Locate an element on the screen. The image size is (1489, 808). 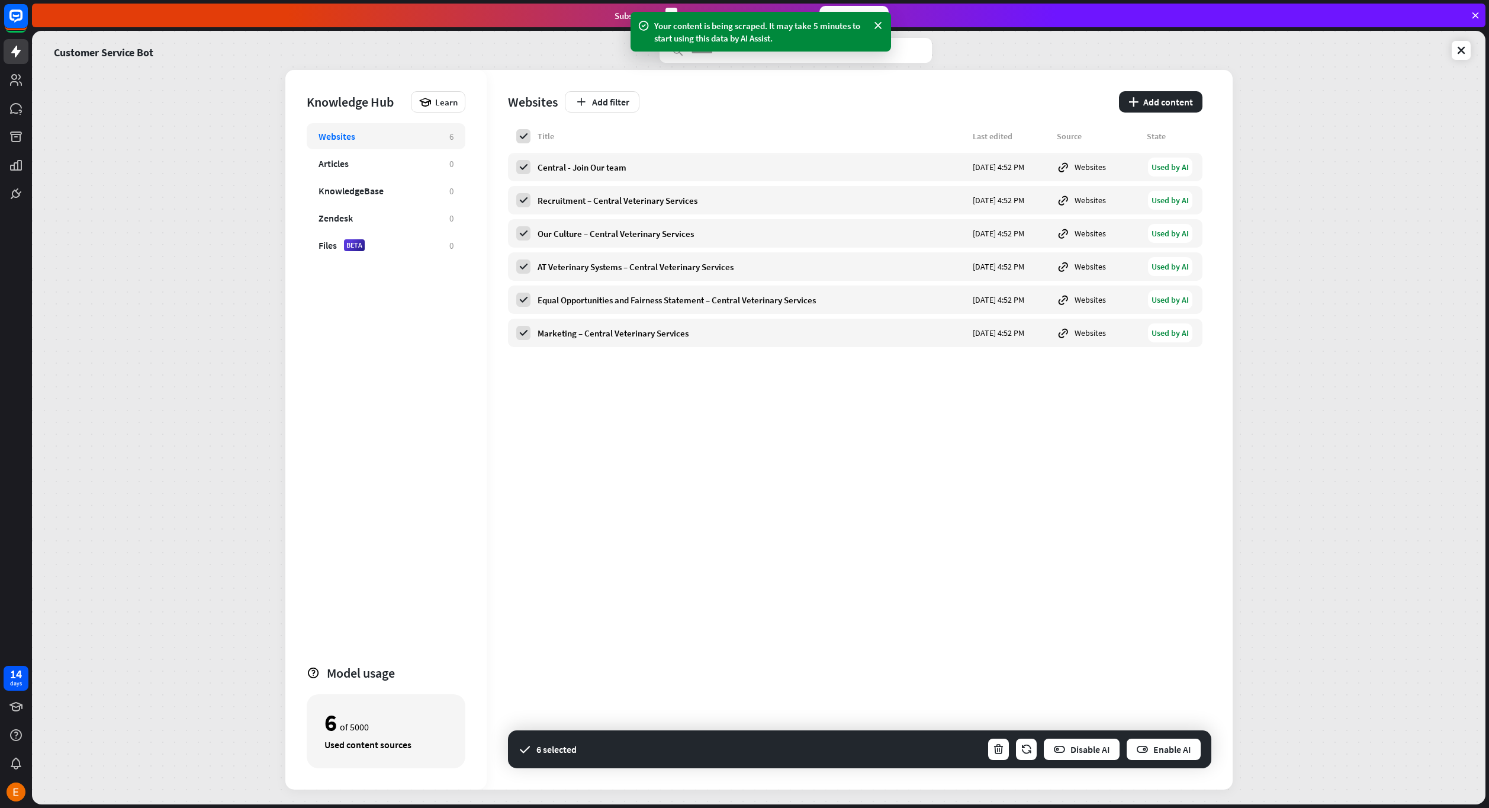
button: Disable AI is located at coordinates (1082, 749).